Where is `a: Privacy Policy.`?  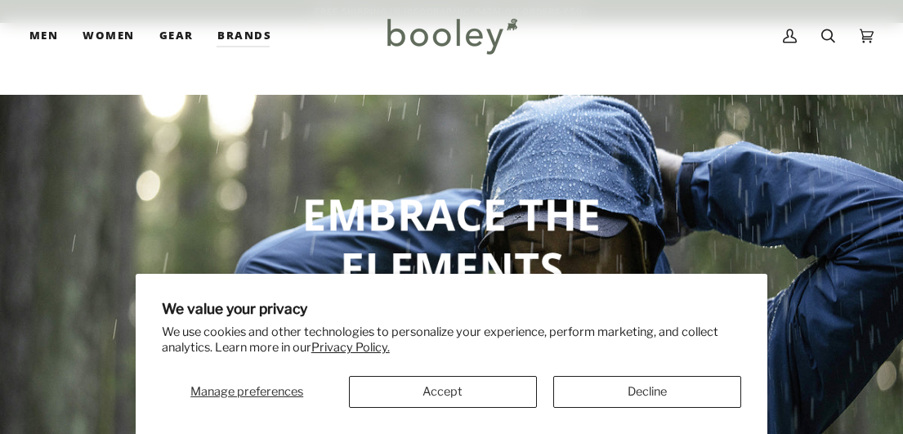 a: Privacy Policy. is located at coordinates (351, 347).